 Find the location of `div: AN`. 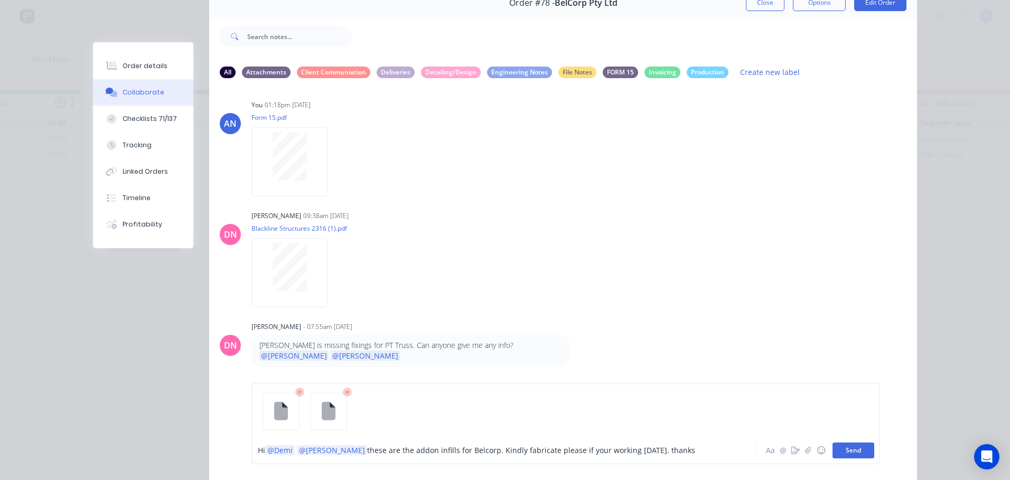

div: AN is located at coordinates (230, 124).